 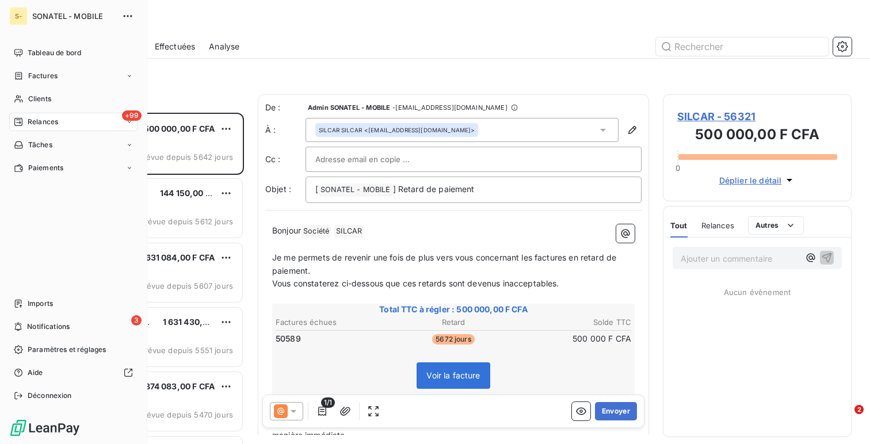 What do you see at coordinates (224, 47) in the screenshot?
I see `span: Analyse` at bounding box center [224, 47].